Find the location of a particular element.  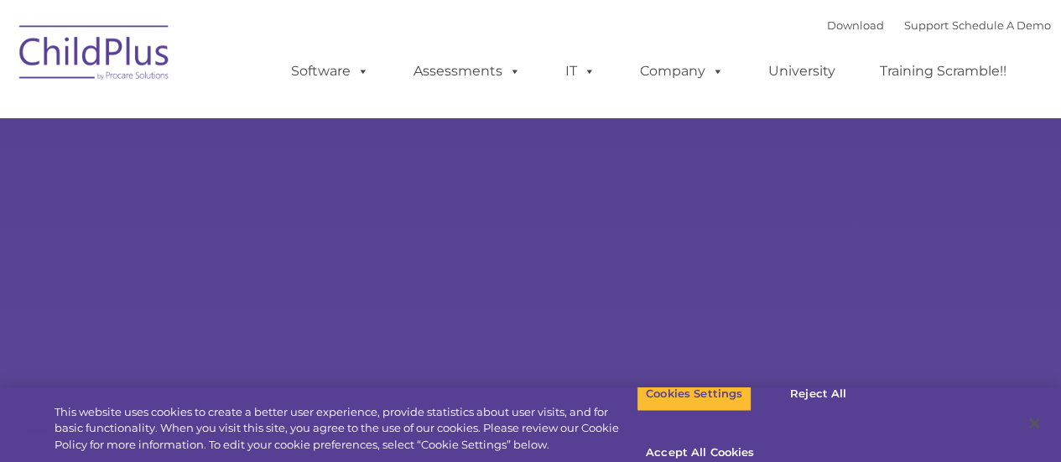

a: University is located at coordinates (802, 71).